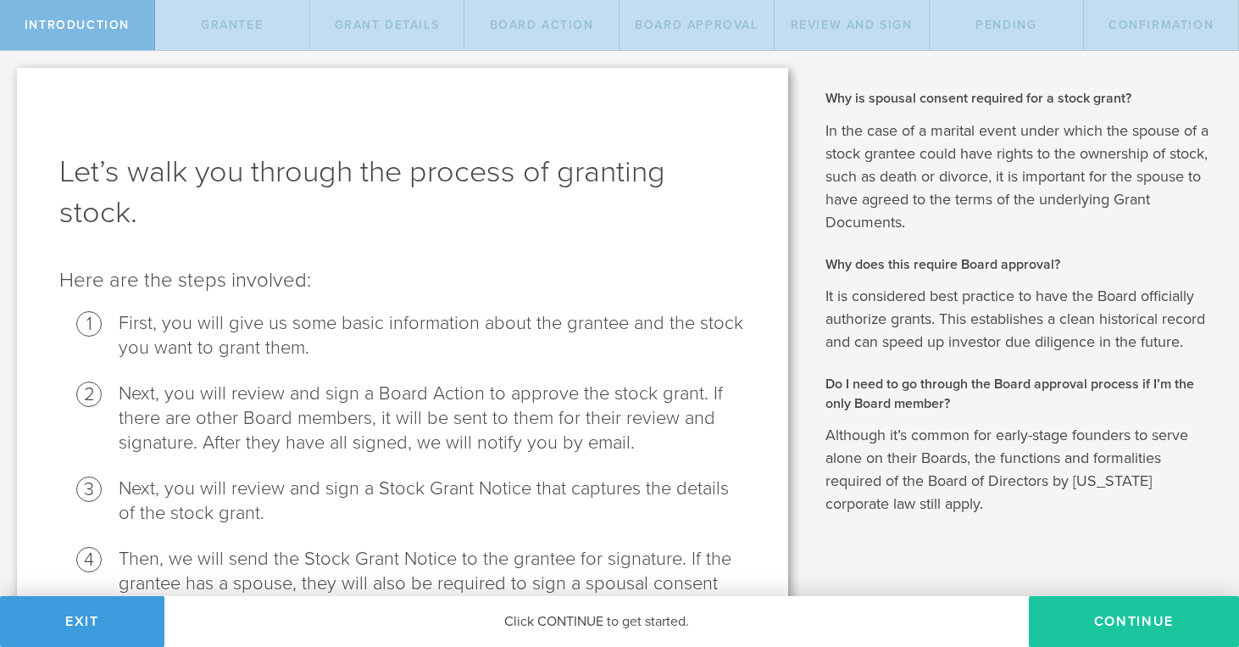 Image resolution: width=1239 pixels, height=647 pixels. I want to click on h2: Why is spousal consent required for a stock grant?, so click(1020, 98).